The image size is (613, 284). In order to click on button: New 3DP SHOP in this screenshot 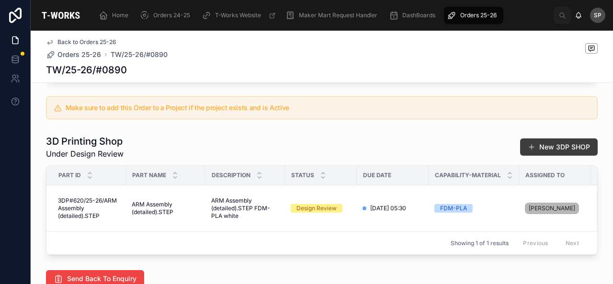, I will do `click(559, 147)`.